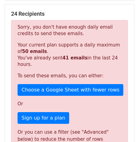  What do you see at coordinates (124, 127) in the screenshot?
I see `div: Chat Widget` at bounding box center [124, 127].